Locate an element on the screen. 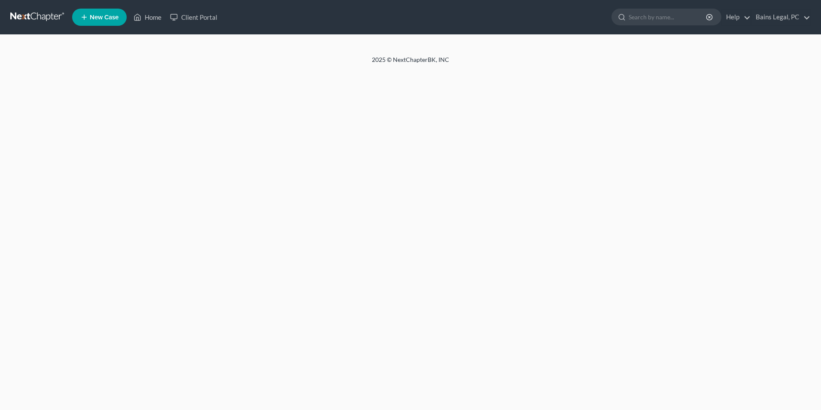 The image size is (821, 410). a: Bains Legal, PC is located at coordinates (781, 17).